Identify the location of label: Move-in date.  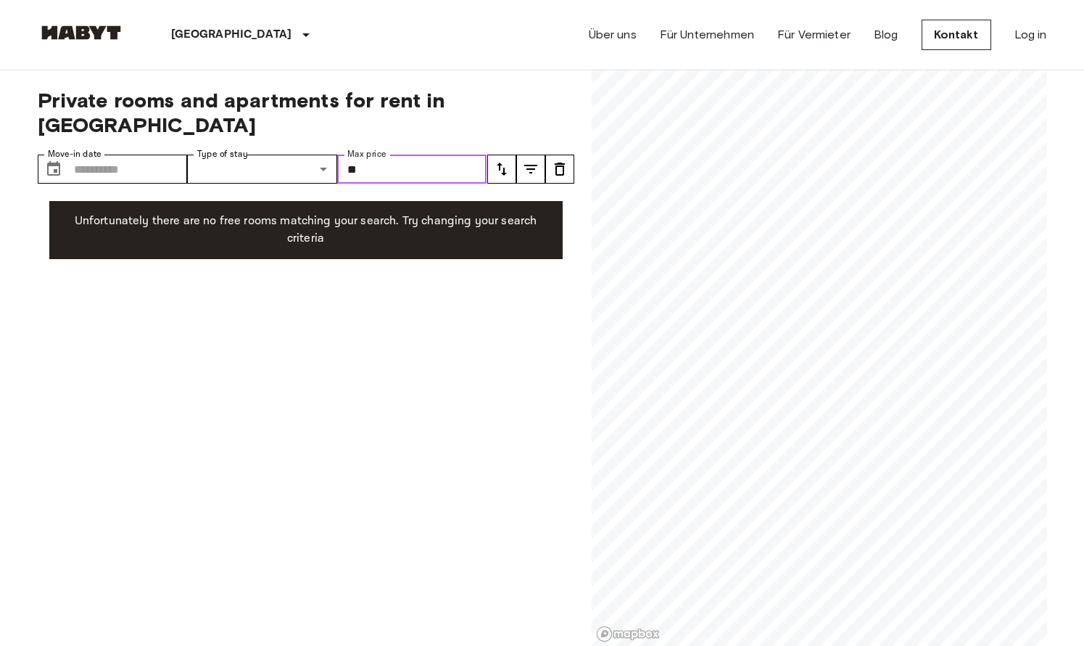
(75, 154).